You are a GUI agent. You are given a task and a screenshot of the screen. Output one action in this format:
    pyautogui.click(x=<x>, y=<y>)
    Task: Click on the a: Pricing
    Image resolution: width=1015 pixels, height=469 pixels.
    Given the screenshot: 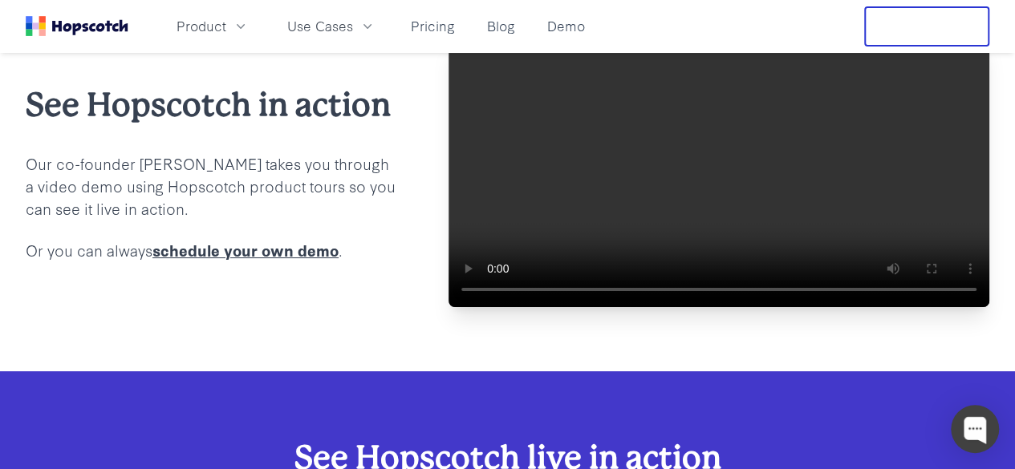 What is the action you would take?
    pyautogui.click(x=432, y=26)
    